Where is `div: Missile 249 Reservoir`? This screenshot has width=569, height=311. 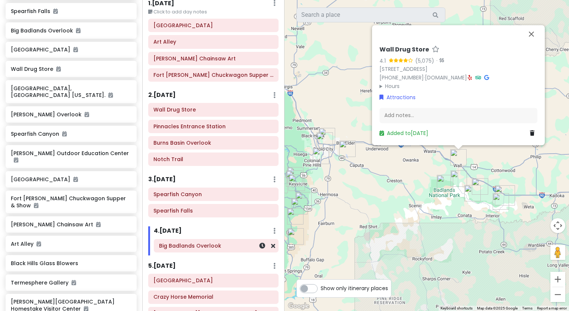
div: Missile 249 Reservoir is located at coordinates (480, 186).